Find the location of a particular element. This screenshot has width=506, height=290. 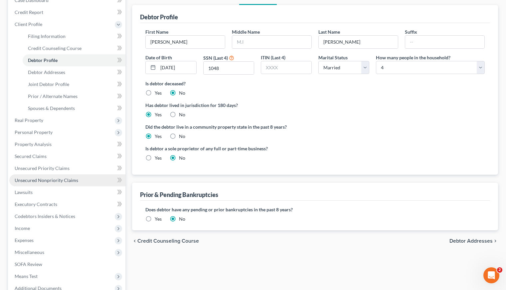

span: Expenses is located at coordinates (24, 240).